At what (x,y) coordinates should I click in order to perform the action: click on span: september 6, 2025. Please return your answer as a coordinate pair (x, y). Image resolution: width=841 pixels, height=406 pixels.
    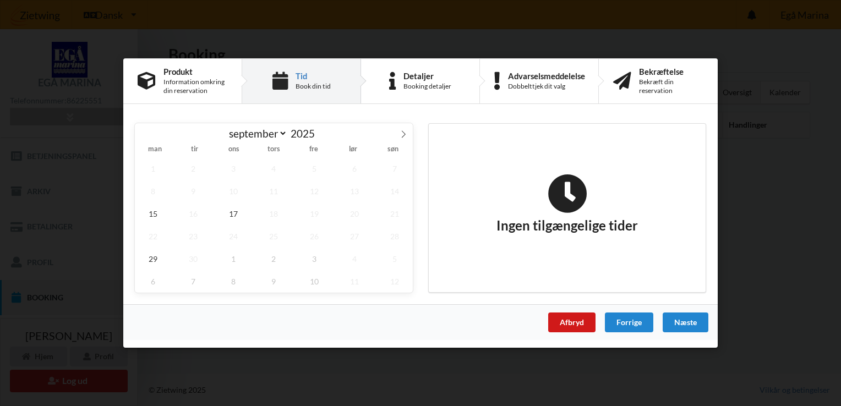
    Looking at the image, I should click on (355, 168).